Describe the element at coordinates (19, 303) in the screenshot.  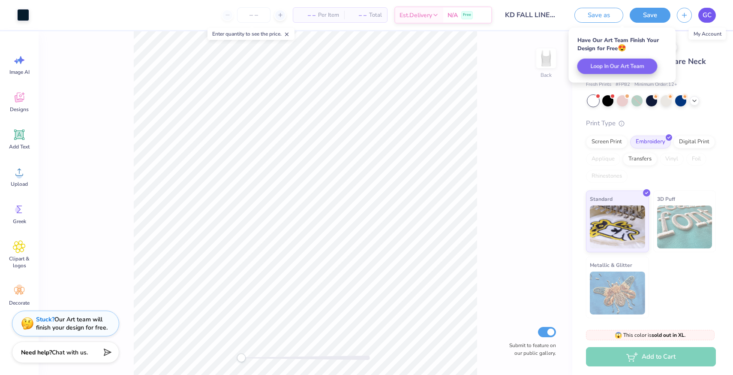
I see `span: Decorate` at that location.